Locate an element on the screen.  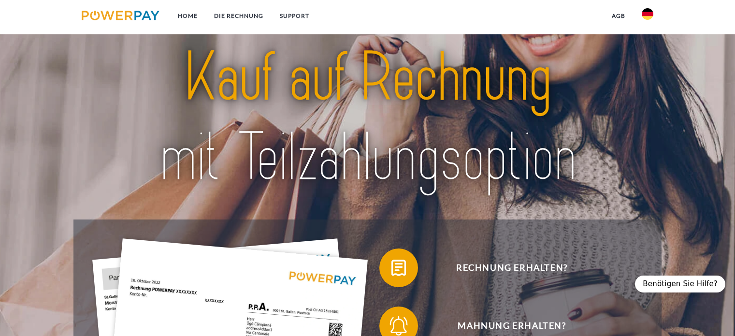
a: Home is located at coordinates (187, 16).